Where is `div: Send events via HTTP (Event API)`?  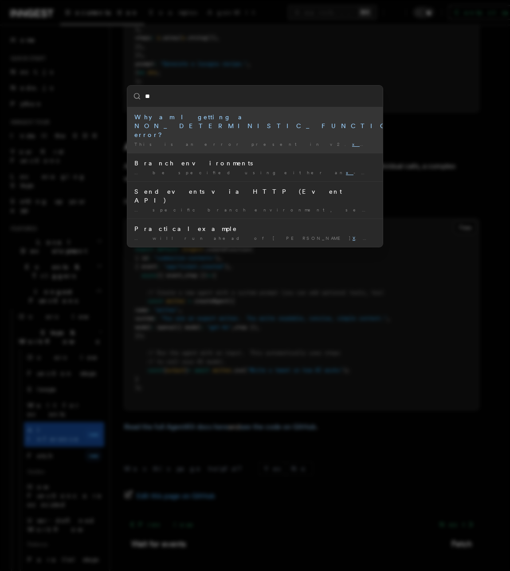
div: Send events via HTTP (Event API) is located at coordinates (255, 196).